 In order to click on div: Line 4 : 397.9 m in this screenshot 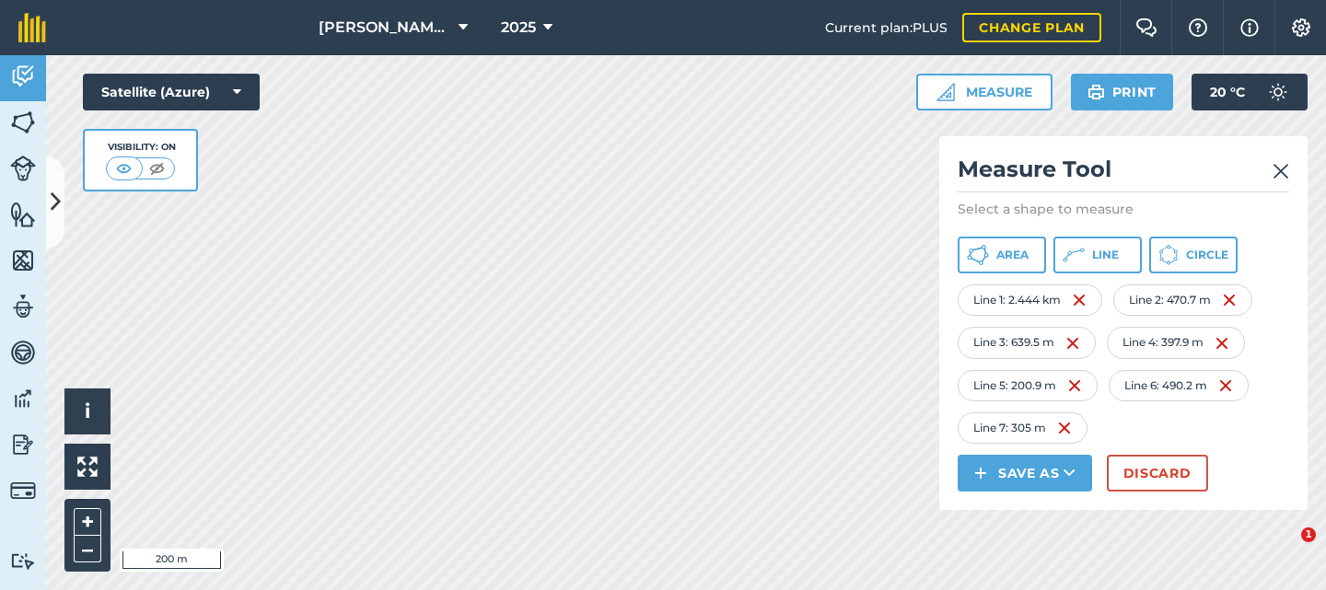, I will do `click(1176, 343)`.